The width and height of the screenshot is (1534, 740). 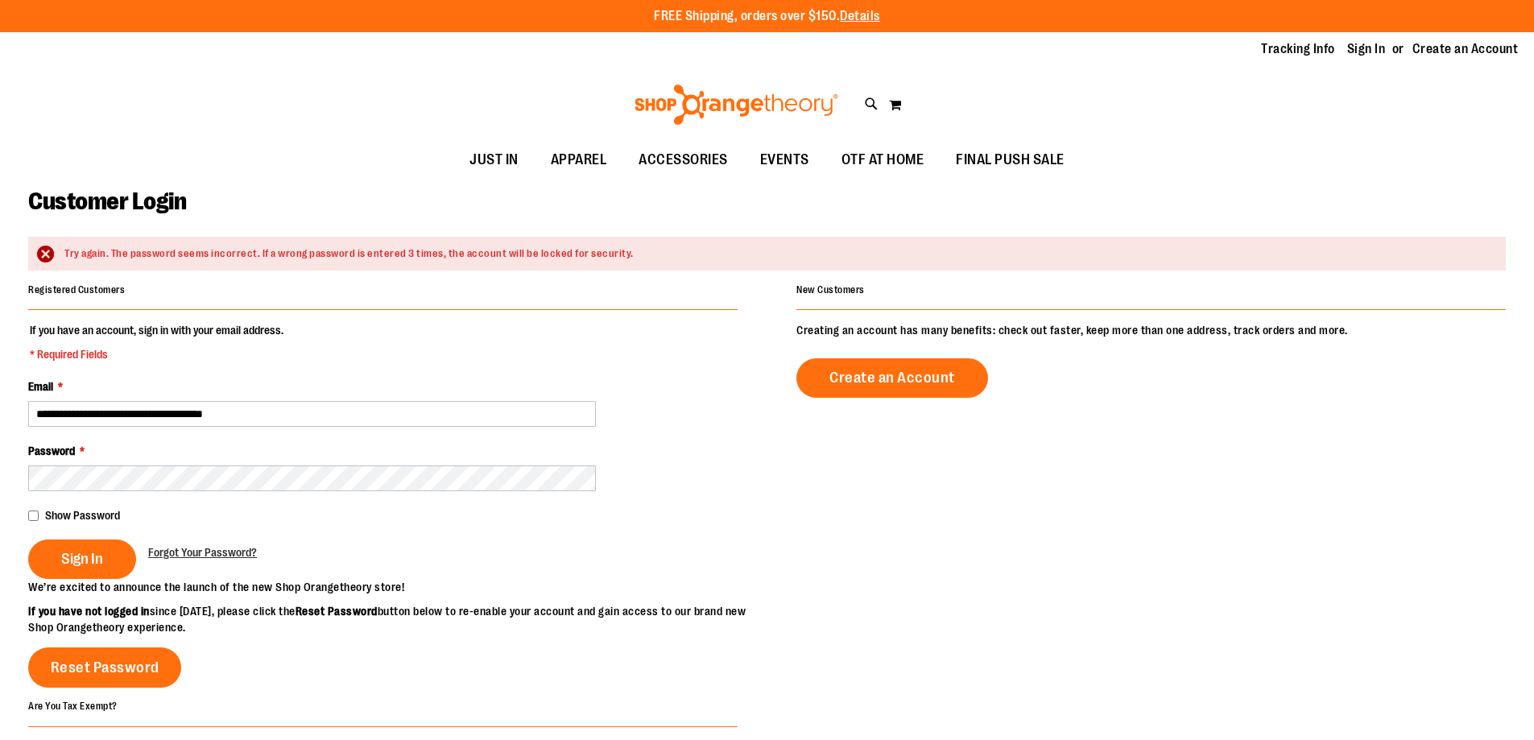 What do you see at coordinates (105, 668) in the screenshot?
I see `a: Reset Password` at bounding box center [105, 668].